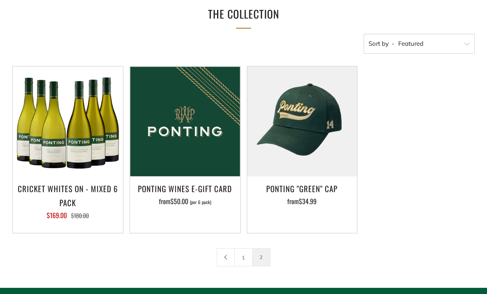 The width and height of the screenshot is (487, 294). Describe the element at coordinates (185, 202) in the screenshot. I see `a: Ponting Wines e-Gift Card from$50.00 (per 6 pack)` at that location.